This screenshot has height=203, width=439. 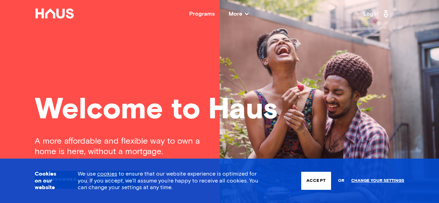 I want to click on div: Welcome to Haus, so click(x=220, y=110).